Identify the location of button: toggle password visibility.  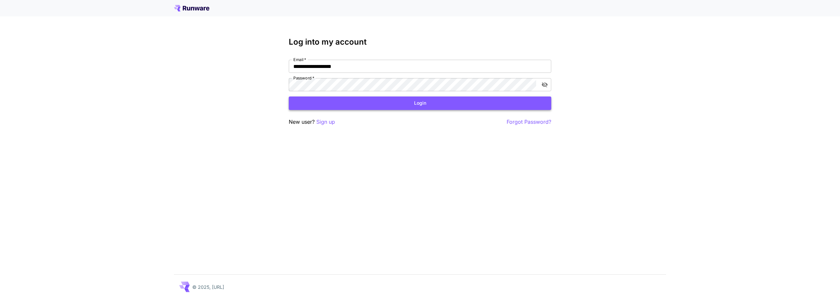
(544, 85).